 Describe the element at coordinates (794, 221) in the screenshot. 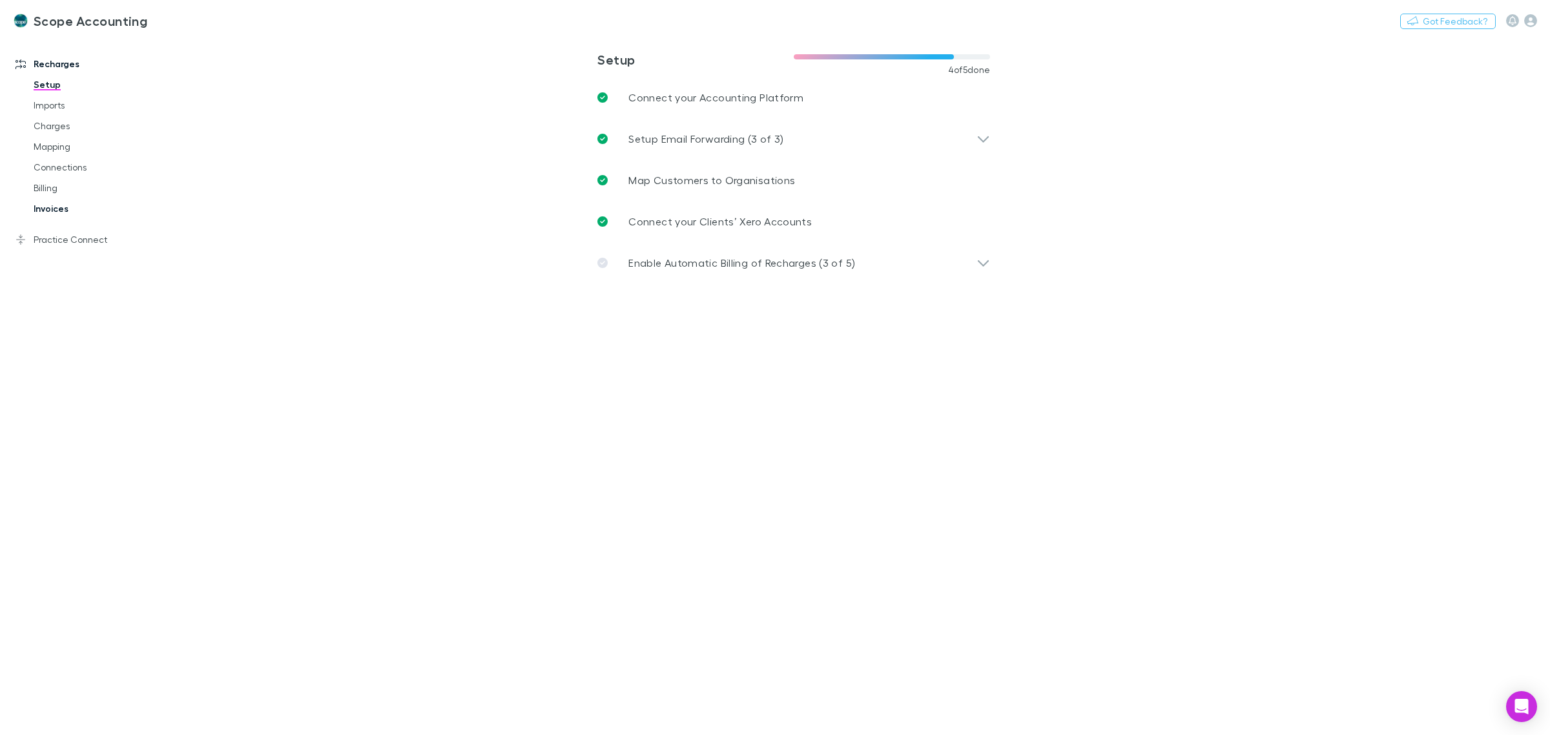

I see `a: Connect your Clients’ Xero Accounts` at that location.